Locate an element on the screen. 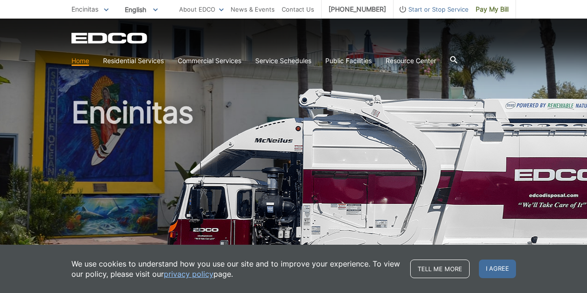  span: English is located at coordinates (141, 9).